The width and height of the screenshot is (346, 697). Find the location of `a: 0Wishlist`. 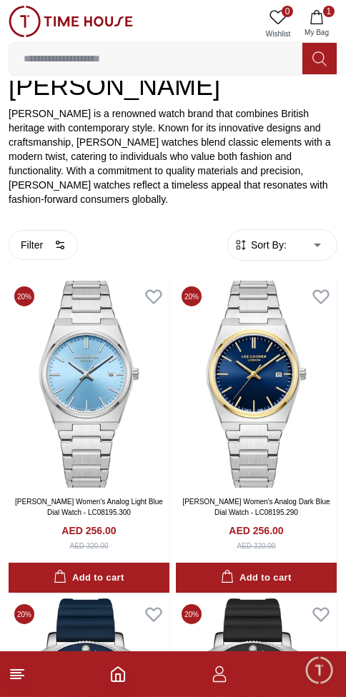

a: 0Wishlist is located at coordinates (278, 24).